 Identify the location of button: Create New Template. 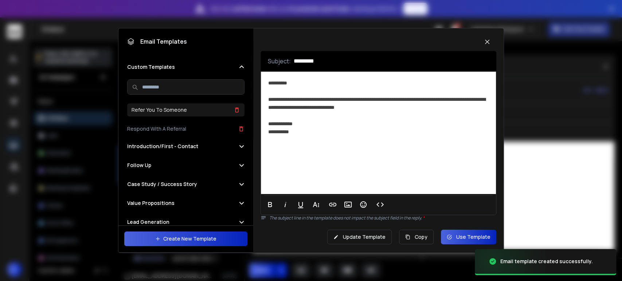
(186, 239).